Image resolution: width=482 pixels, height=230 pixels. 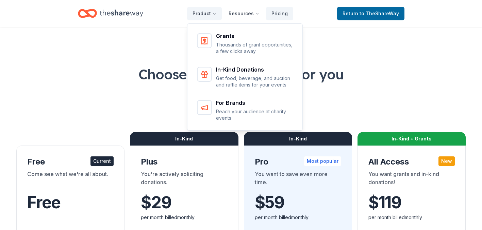 I want to click on span: $ 59, so click(x=269, y=203).